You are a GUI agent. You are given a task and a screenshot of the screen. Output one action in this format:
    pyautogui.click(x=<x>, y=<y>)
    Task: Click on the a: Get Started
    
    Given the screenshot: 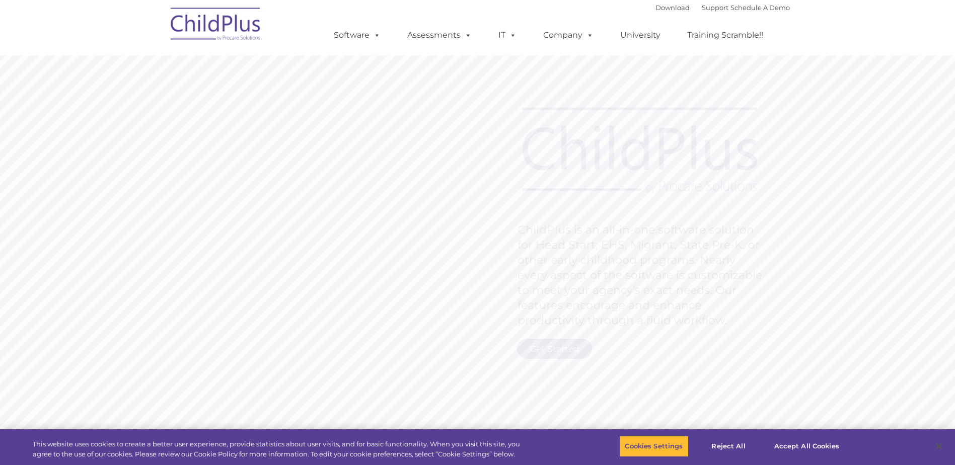 What is the action you would take?
    pyautogui.click(x=554, y=349)
    